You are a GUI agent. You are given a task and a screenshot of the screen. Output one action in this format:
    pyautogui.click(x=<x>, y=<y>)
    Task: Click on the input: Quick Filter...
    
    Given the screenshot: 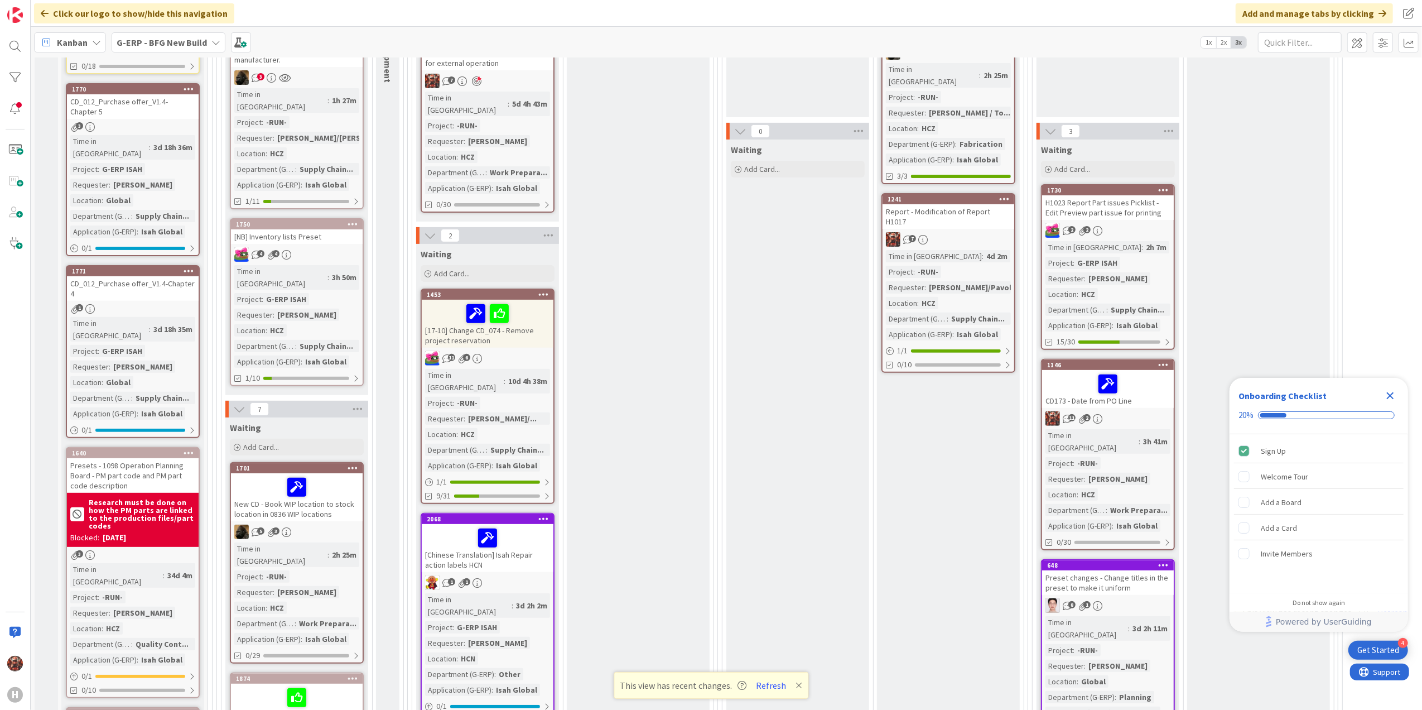 What is the action you would take?
    pyautogui.click(x=1300, y=42)
    